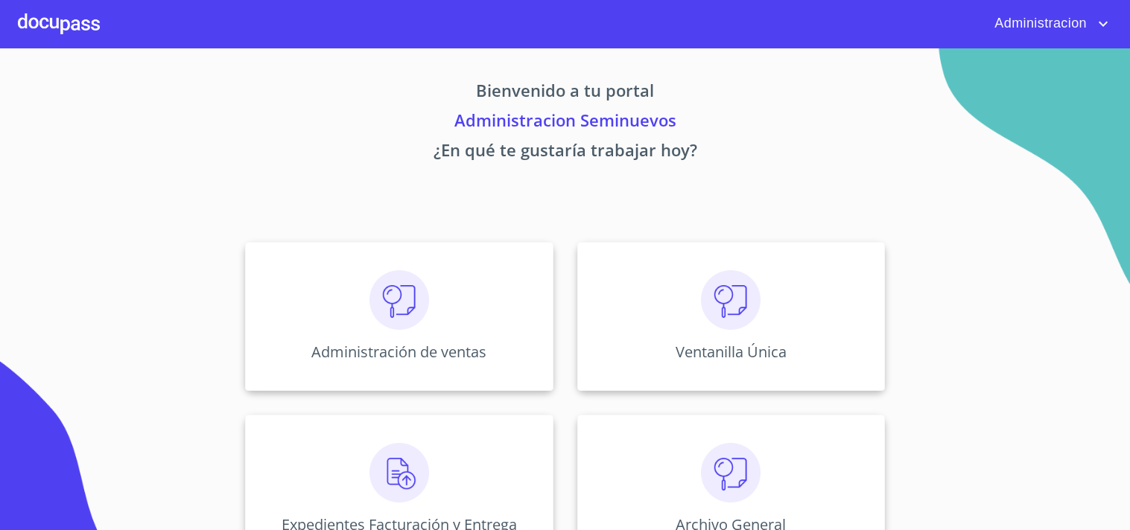  What do you see at coordinates (565, 93) in the screenshot?
I see `p: Bienvenido a tu portal` at bounding box center [565, 93].